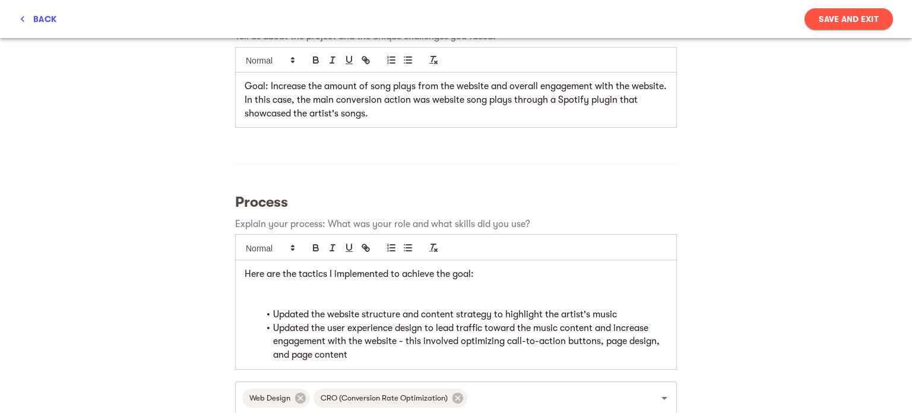 Image resolution: width=912 pixels, height=413 pixels. What do you see at coordinates (456, 224) in the screenshot?
I see `p: Explain your process: What was your role and what skills did you use?` at bounding box center [456, 224].